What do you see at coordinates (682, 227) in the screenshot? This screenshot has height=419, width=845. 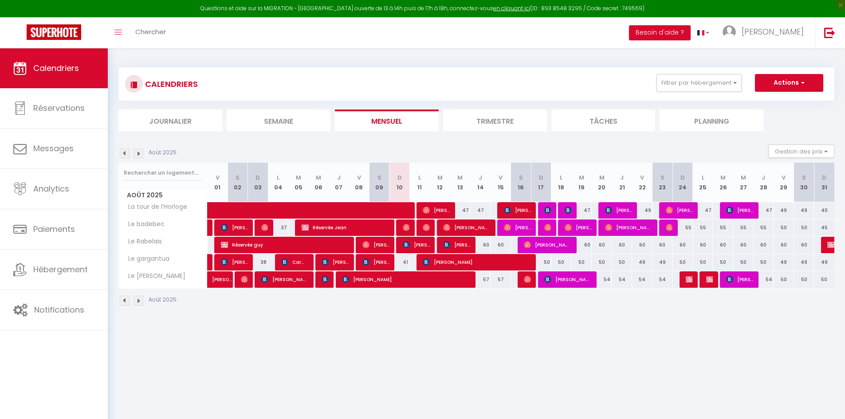 I see `div: 55` at bounding box center [682, 227].